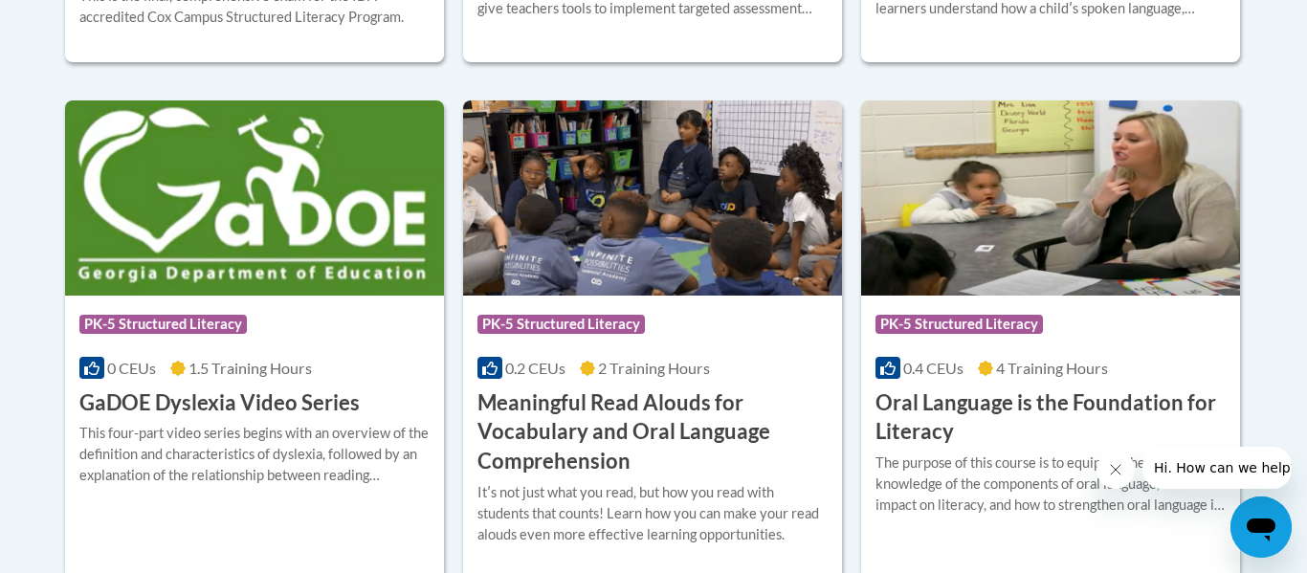  What do you see at coordinates (1051, 484) in the screenshot?
I see `div: The purpose of this course is to equip teachers with the knowledge of the components of oral lang...` at bounding box center [1051, 484].